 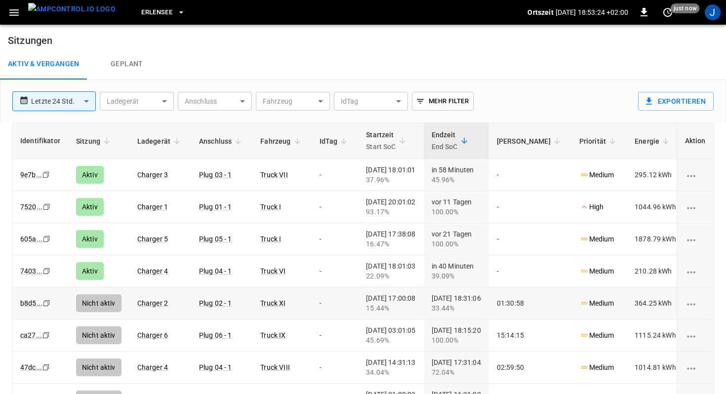 I want to click on p: End SoC, so click(x=444, y=147).